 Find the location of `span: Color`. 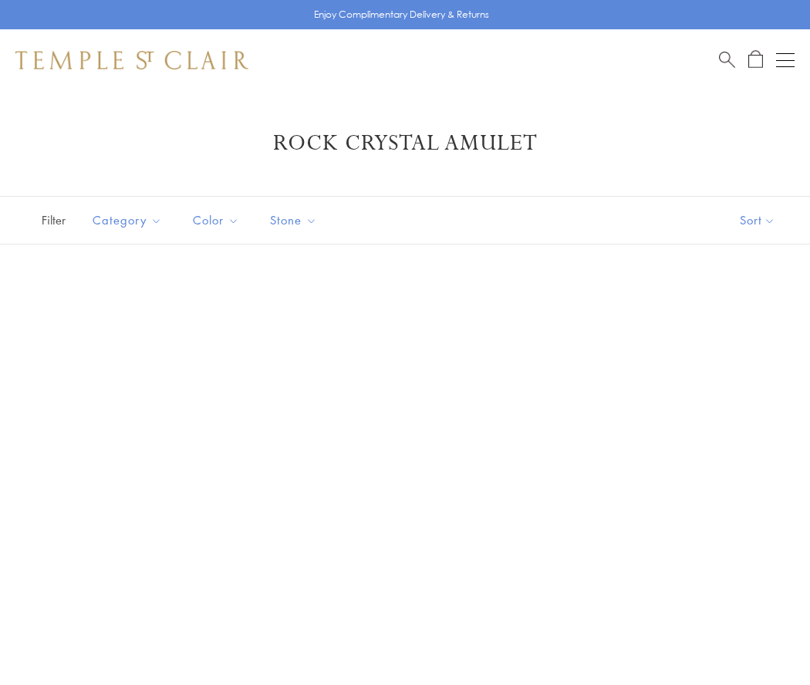

span: Color is located at coordinates (217, 220).